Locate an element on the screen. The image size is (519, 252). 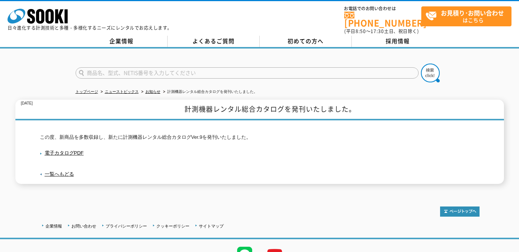
a: ニューストピックス is located at coordinates (122, 91).